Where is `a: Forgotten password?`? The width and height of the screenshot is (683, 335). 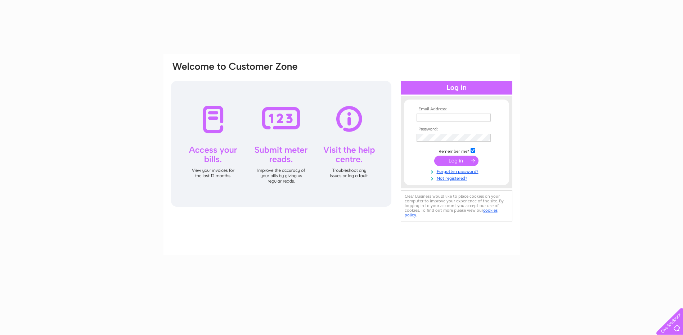
a: Forgotten password? is located at coordinates (457, 171).